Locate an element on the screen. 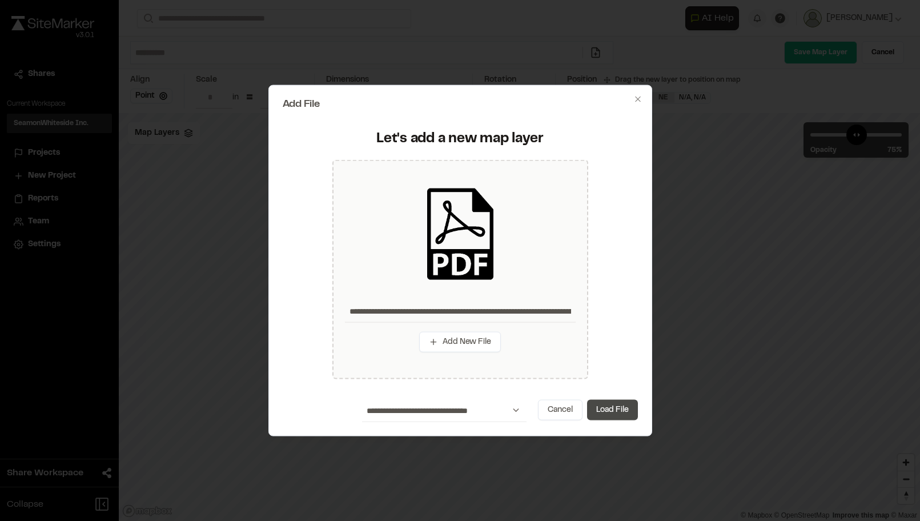  h2: Add File is located at coordinates (460, 104).